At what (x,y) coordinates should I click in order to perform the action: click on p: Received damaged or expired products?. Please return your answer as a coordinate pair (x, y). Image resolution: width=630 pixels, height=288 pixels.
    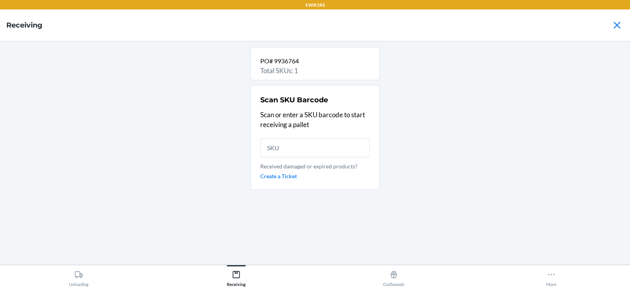
    Looking at the image, I should click on (315, 166).